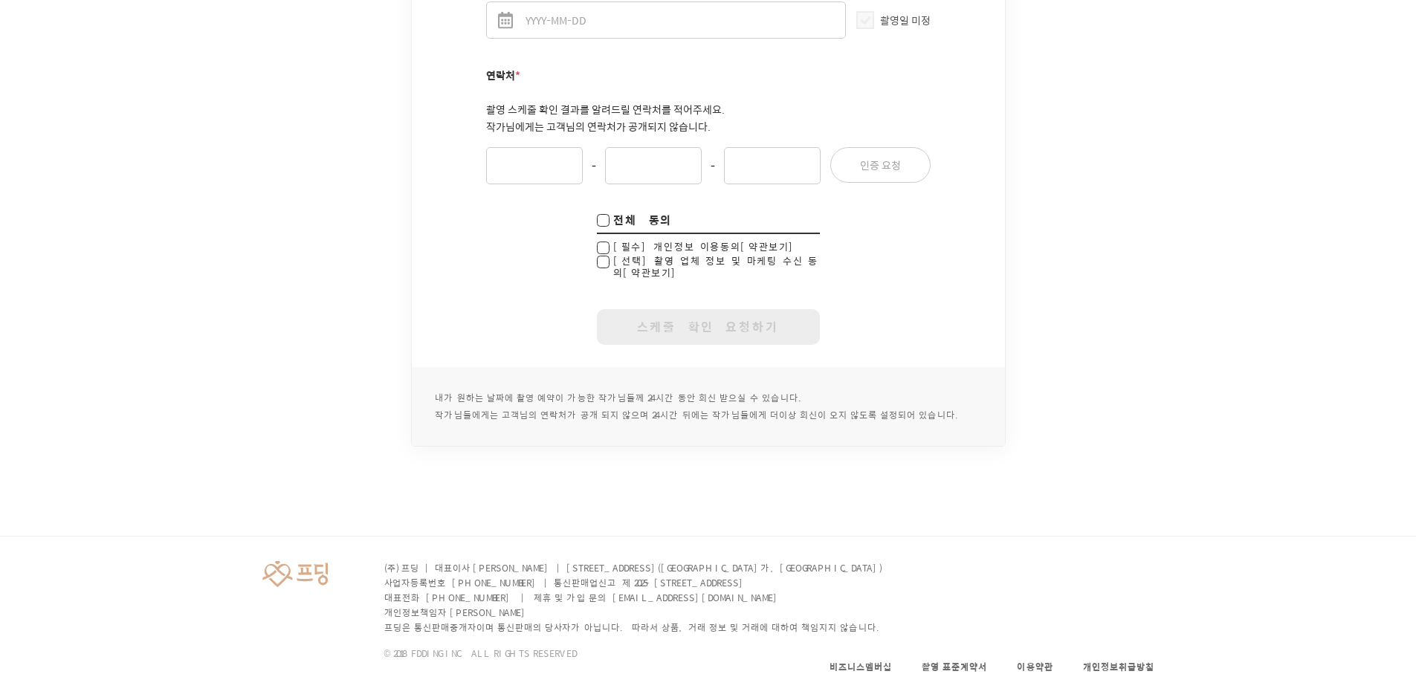 This screenshot has height=677, width=1416. What do you see at coordinates (145, 490) in the screenshot?
I see `a: 대화` at bounding box center [145, 490].